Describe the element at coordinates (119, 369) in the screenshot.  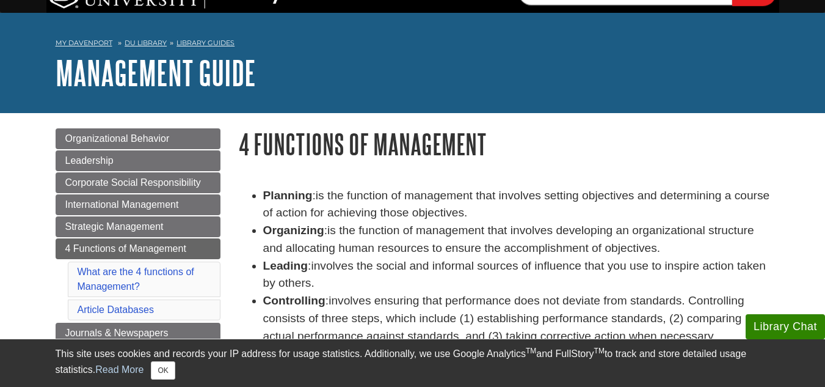
I see `a: Read More` at that location.